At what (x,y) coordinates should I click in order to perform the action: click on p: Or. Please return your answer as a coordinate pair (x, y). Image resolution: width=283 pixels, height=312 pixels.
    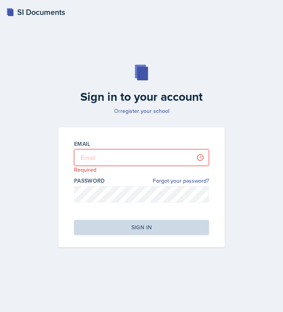
    Looking at the image, I should click on (141, 111).